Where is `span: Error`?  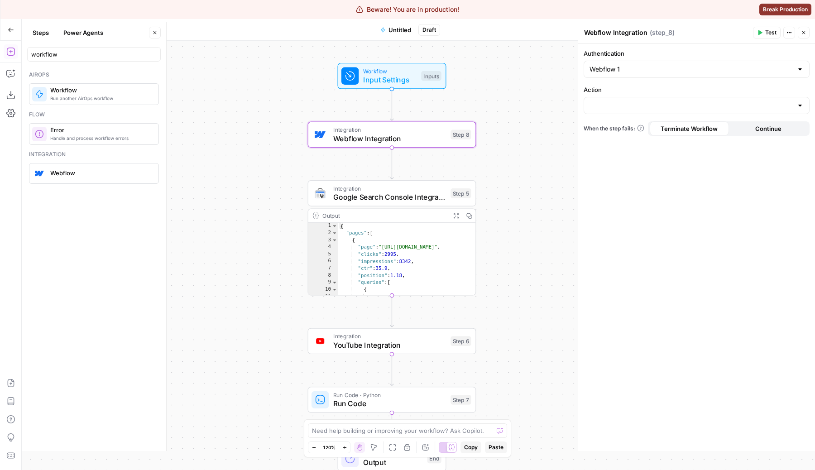 span: Error is located at coordinates (101, 130).